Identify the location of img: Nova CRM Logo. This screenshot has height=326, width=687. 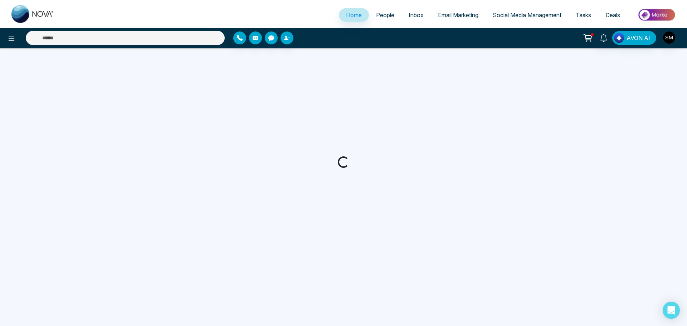
(33, 14).